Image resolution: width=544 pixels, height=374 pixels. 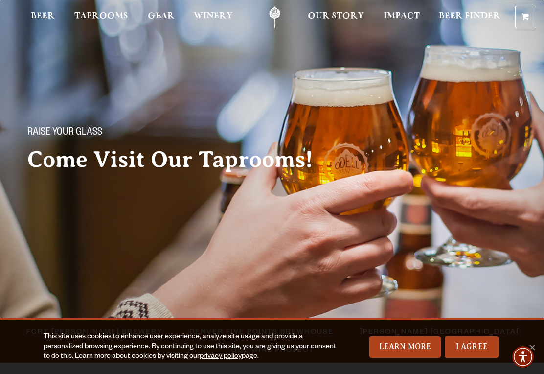 What do you see at coordinates (472, 347) in the screenshot?
I see `a: I Agree` at bounding box center [472, 347].